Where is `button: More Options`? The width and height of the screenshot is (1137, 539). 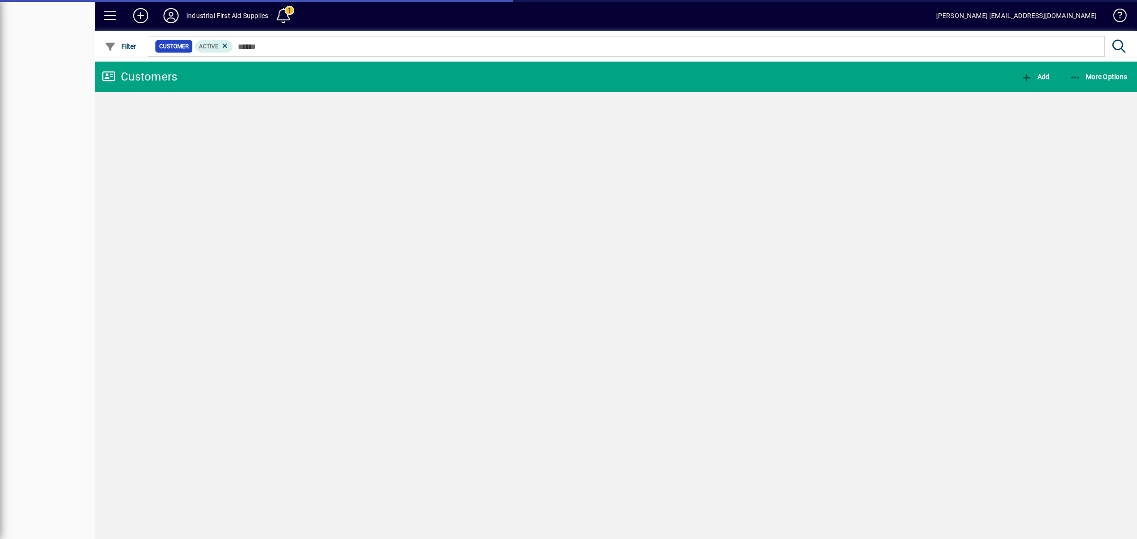 button: More Options is located at coordinates (1099, 77).